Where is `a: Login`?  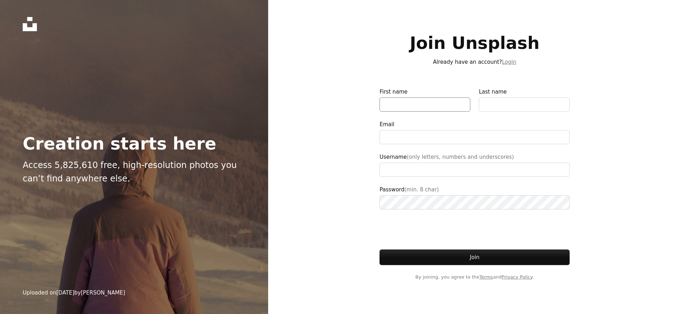
a: Login is located at coordinates (509, 62).